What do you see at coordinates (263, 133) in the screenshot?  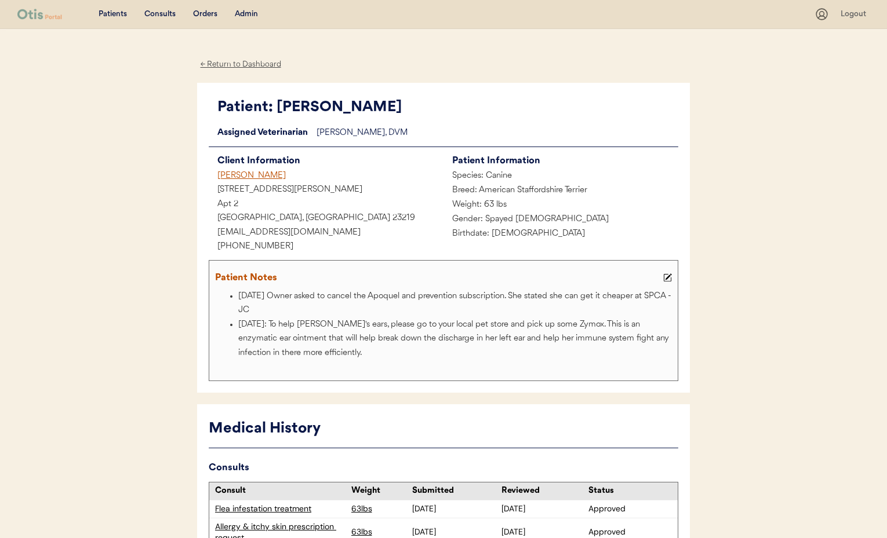 I see `div: Assigned Veterinarian` at bounding box center [263, 133].